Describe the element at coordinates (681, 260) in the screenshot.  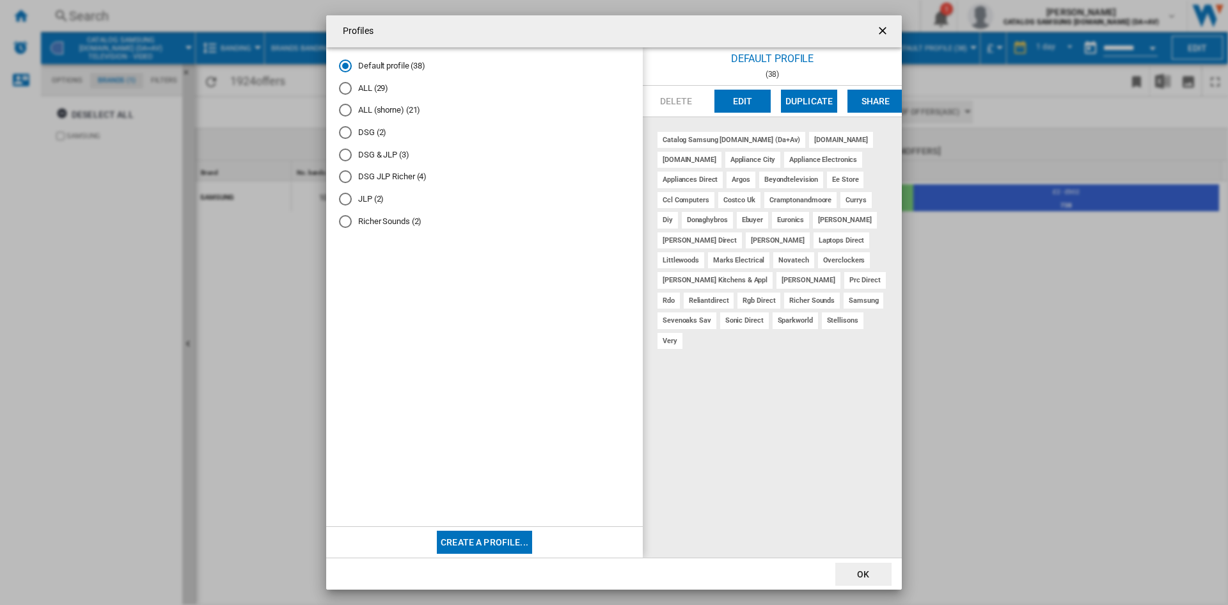
I see `div: littlewoods` at that location.